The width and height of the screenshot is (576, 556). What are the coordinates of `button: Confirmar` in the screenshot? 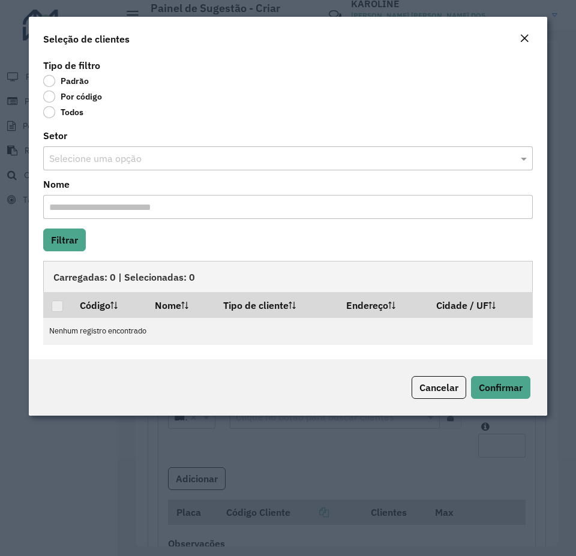 It's located at (500, 388).